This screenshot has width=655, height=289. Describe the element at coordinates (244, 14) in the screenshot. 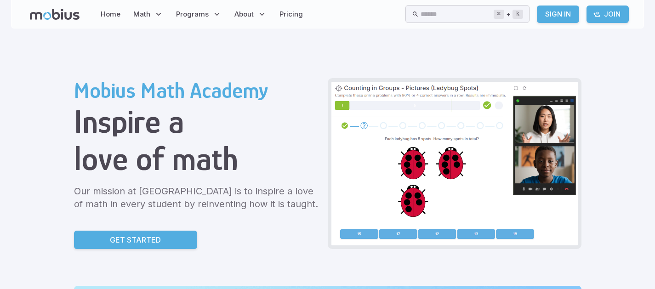

I see `span: About` at that location.